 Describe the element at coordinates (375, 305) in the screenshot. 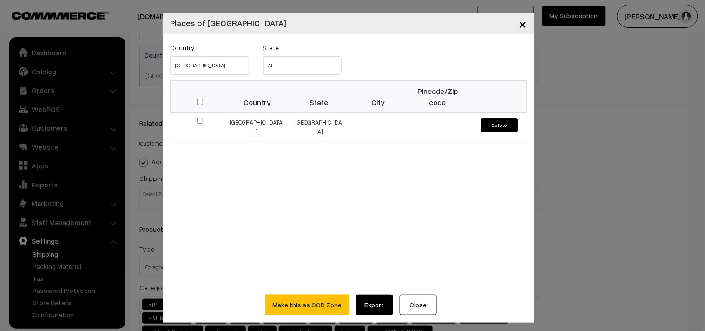

I see `a: Export` at that location.